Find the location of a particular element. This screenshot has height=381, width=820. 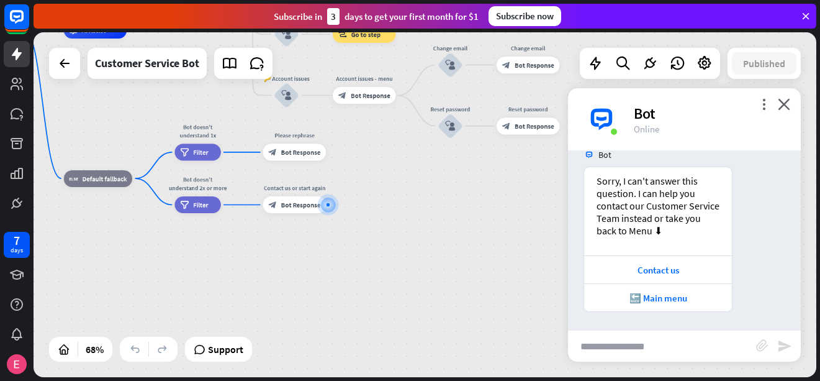

div: 7 is located at coordinates (17, 240).